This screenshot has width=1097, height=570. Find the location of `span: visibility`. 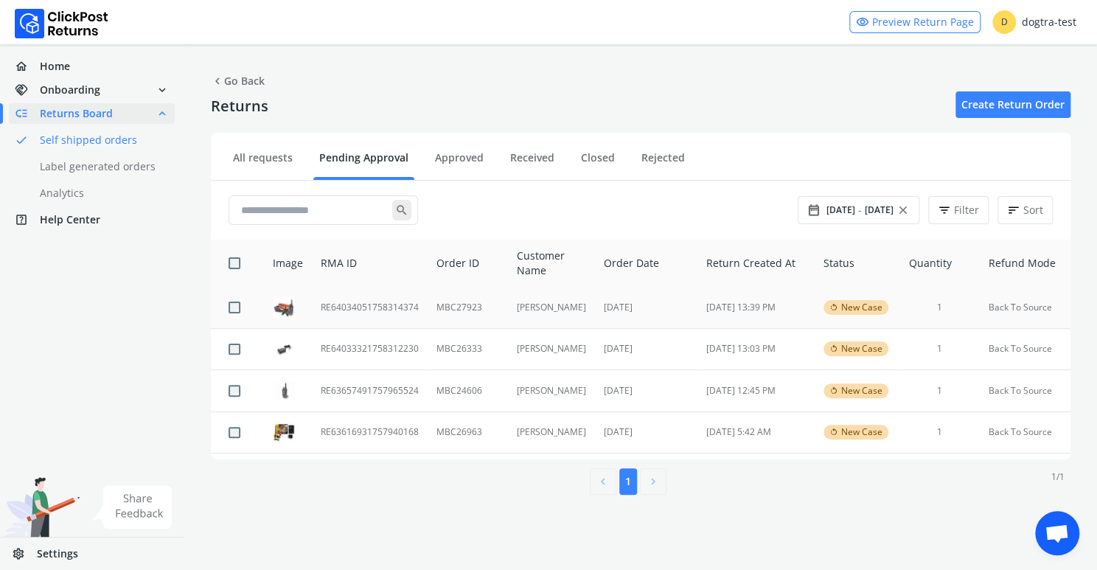

span: visibility is located at coordinates (862, 22).